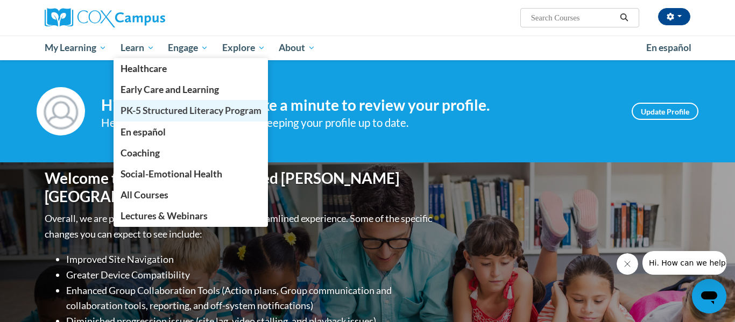 Image resolution: width=735 pixels, height=322 pixels. What do you see at coordinates (191, 68) in the screenshot?
I see `a: Healthcare` at bounding box center [191, 68].